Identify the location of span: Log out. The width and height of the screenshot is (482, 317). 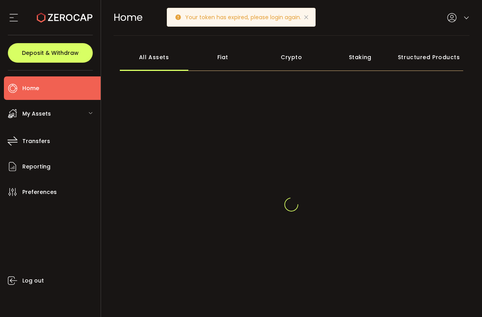
(33, 280).